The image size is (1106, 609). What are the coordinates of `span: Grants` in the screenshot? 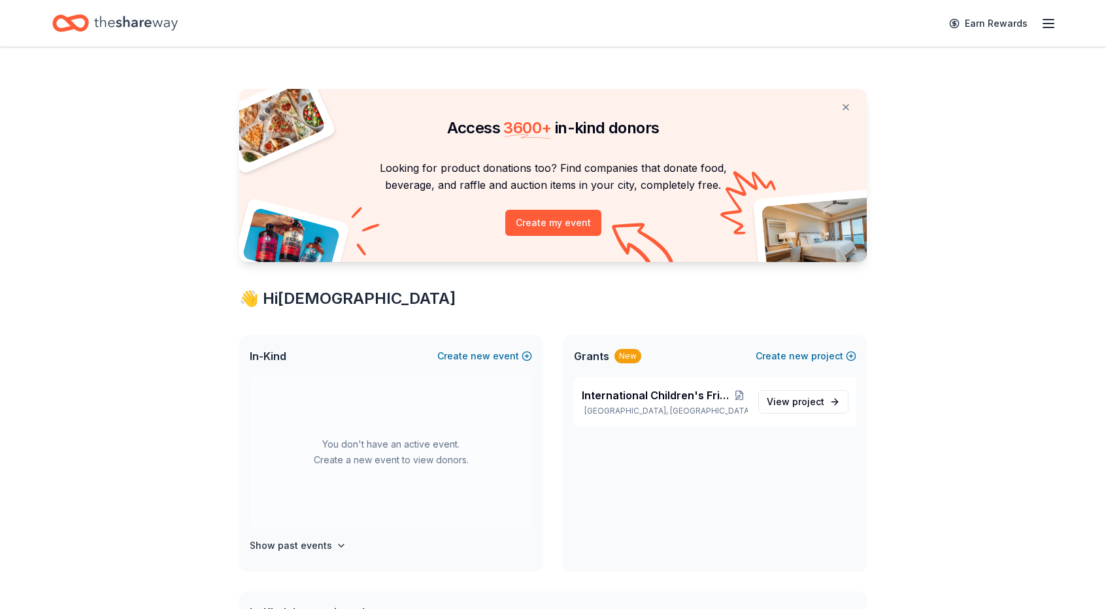 It's located at (592, 356).